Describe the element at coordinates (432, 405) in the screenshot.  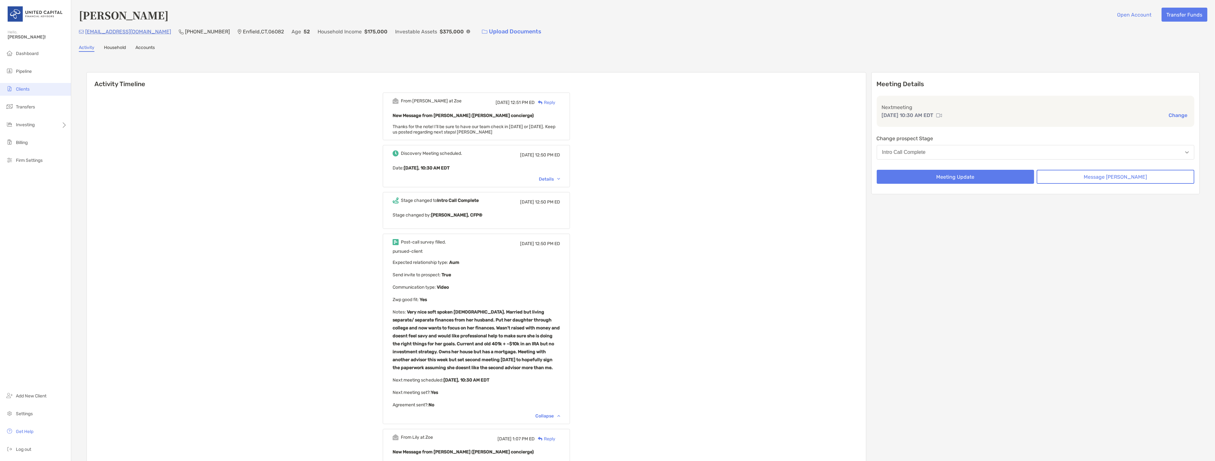
I see `b: No` at that location.